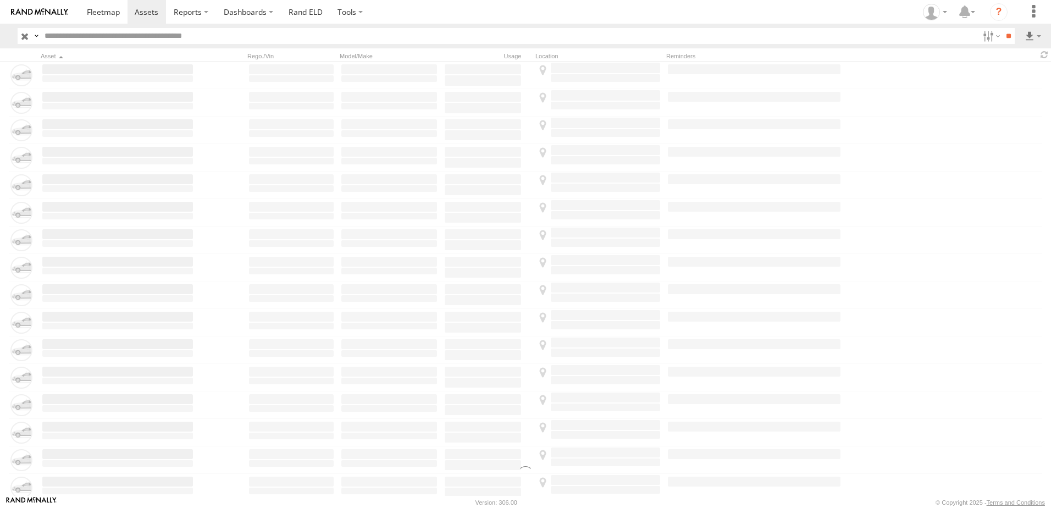 The image size is (1051, 508). Describe the element at coordinates (36, 36) in the screenshot. I see `label: Search Query` at that location.